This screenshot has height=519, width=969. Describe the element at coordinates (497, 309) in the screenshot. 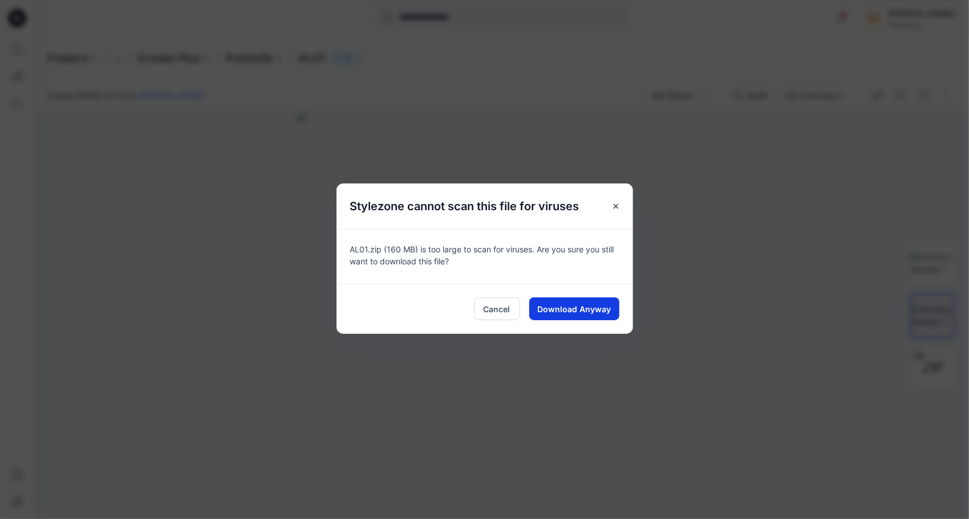

I see `span: Cancel` at that location.